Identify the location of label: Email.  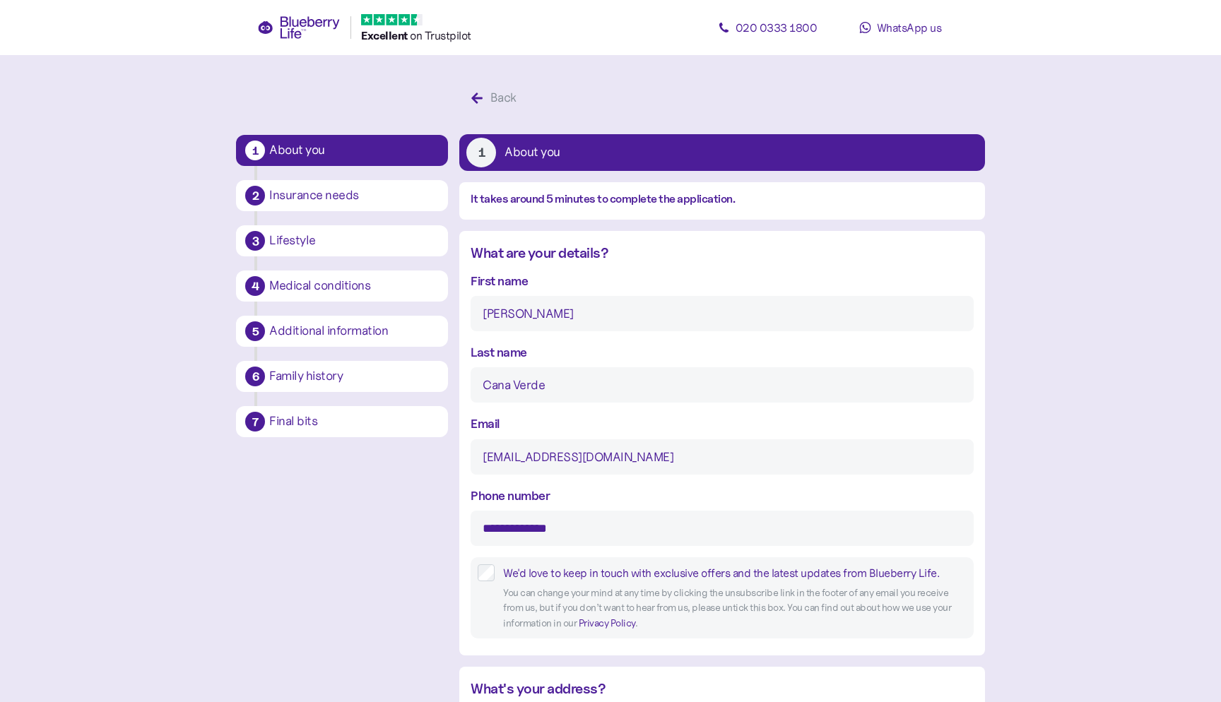
(485, 423).